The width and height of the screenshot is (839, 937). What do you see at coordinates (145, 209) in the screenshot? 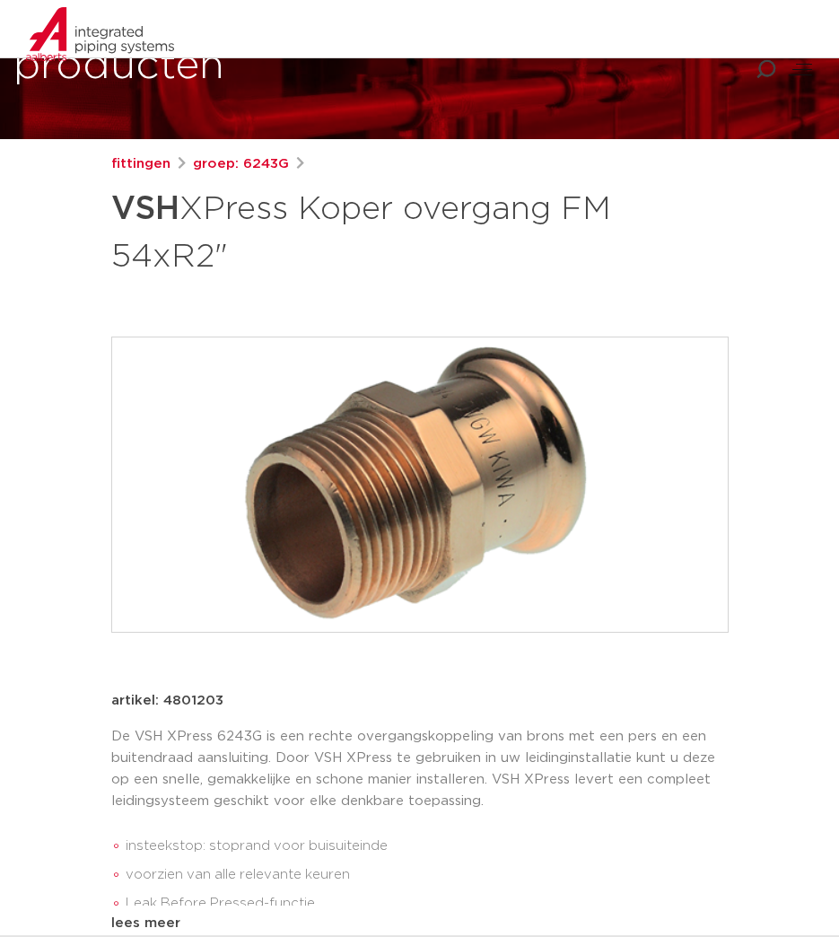
I see `strong: VSH` at bounding box center [145, 209].